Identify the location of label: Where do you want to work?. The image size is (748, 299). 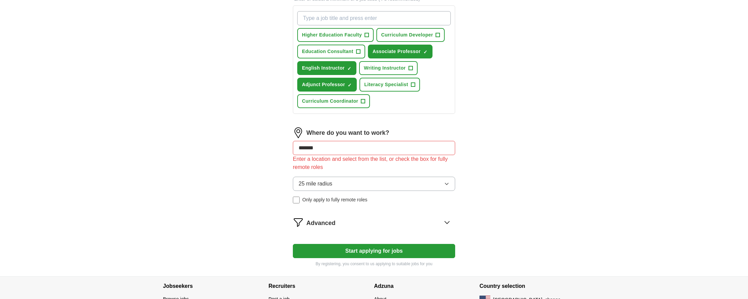
(348, 133).